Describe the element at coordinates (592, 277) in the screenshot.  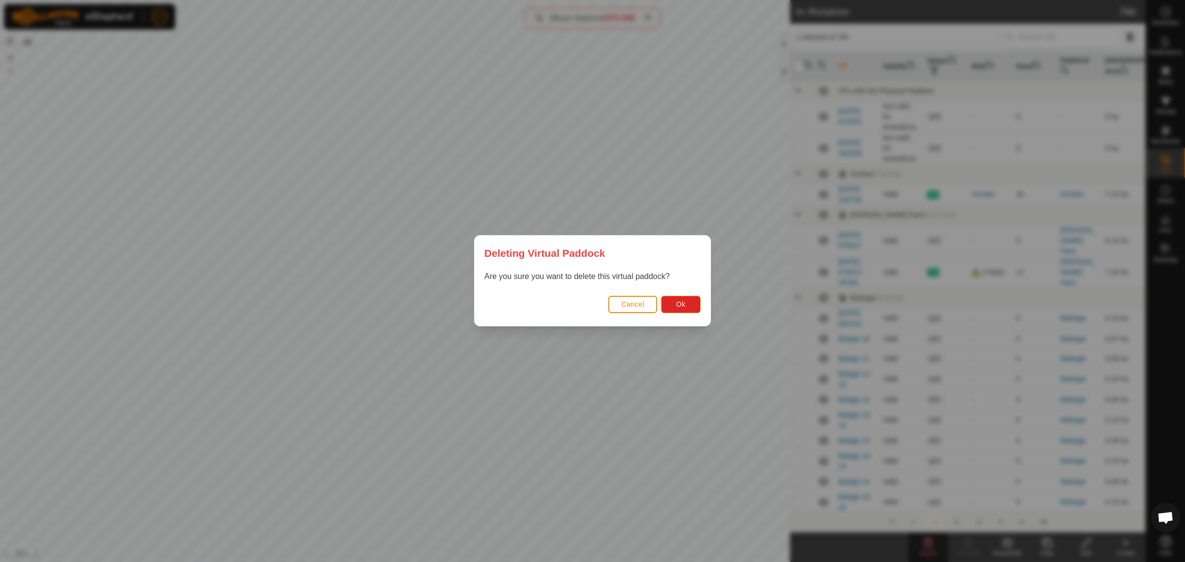
I see `p: Are you sure you want to delete this virtual paddock?` at that location.